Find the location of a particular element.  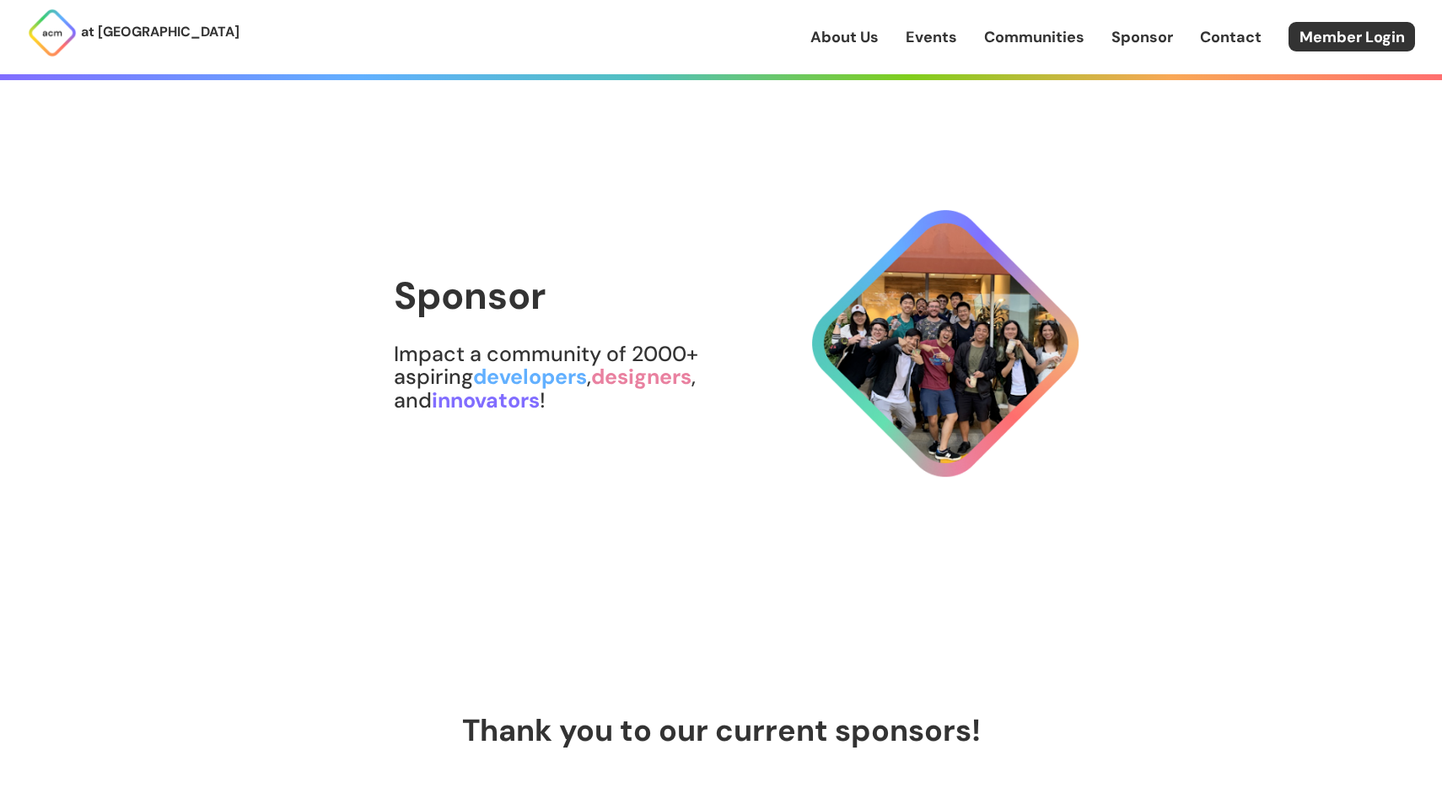

span: innovators is located at coordinates (486, 400).